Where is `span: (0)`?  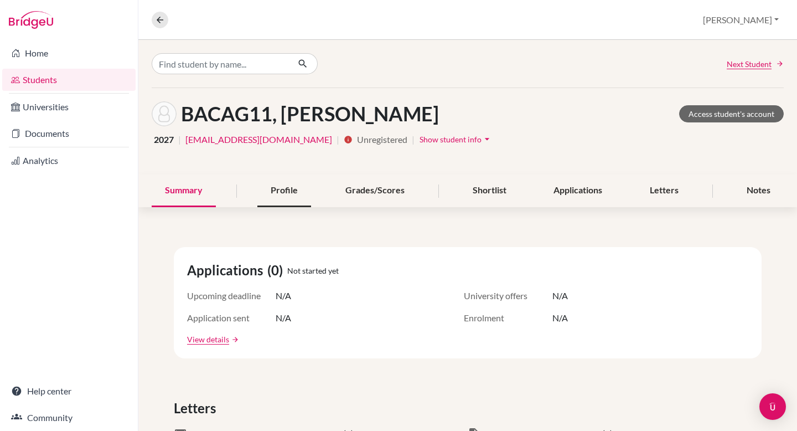
span: (0) is located at coordinates (277, 270).